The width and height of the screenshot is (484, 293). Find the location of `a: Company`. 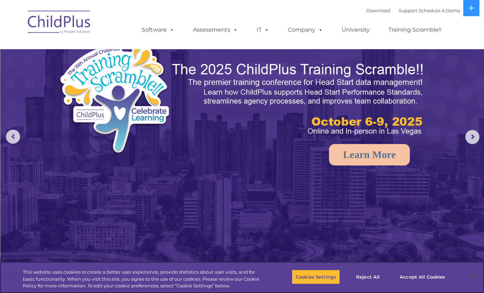

a: Company is located at coordinates (306, 30).